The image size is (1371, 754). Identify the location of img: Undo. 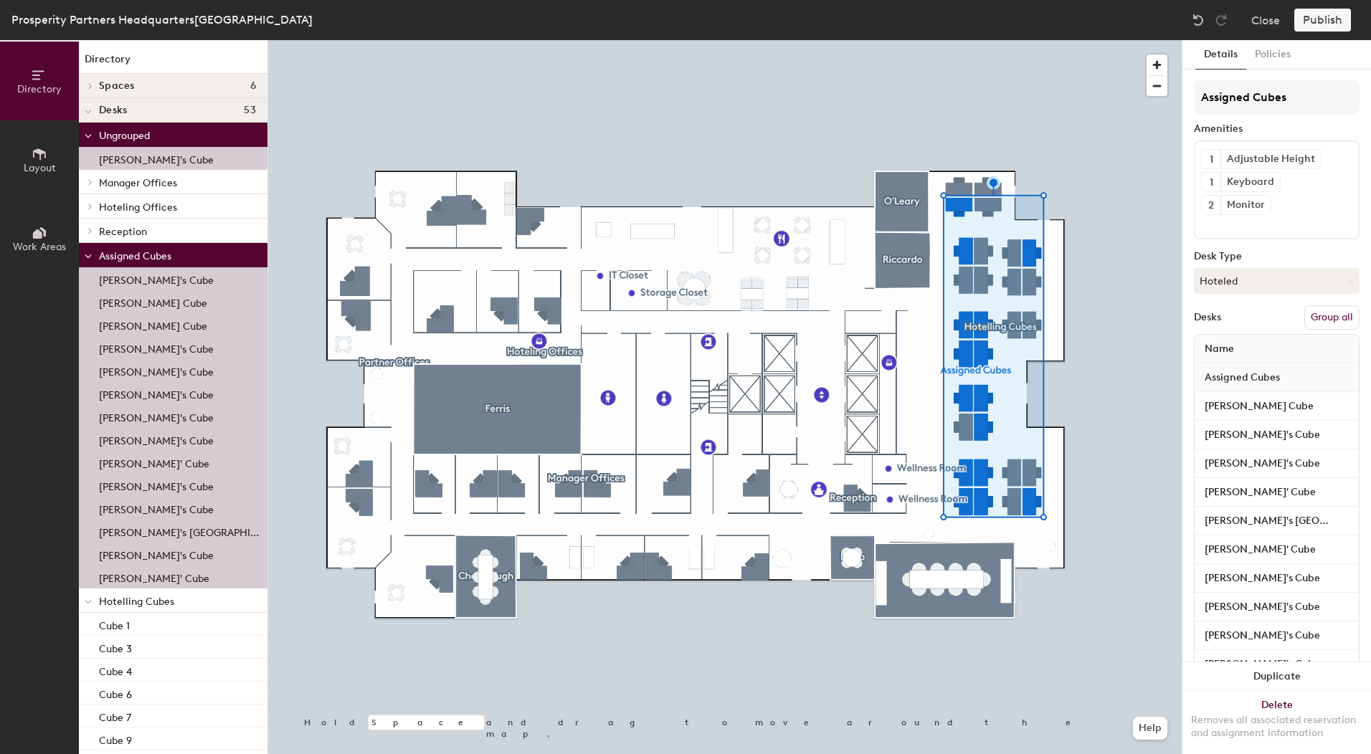
(1198, 20).